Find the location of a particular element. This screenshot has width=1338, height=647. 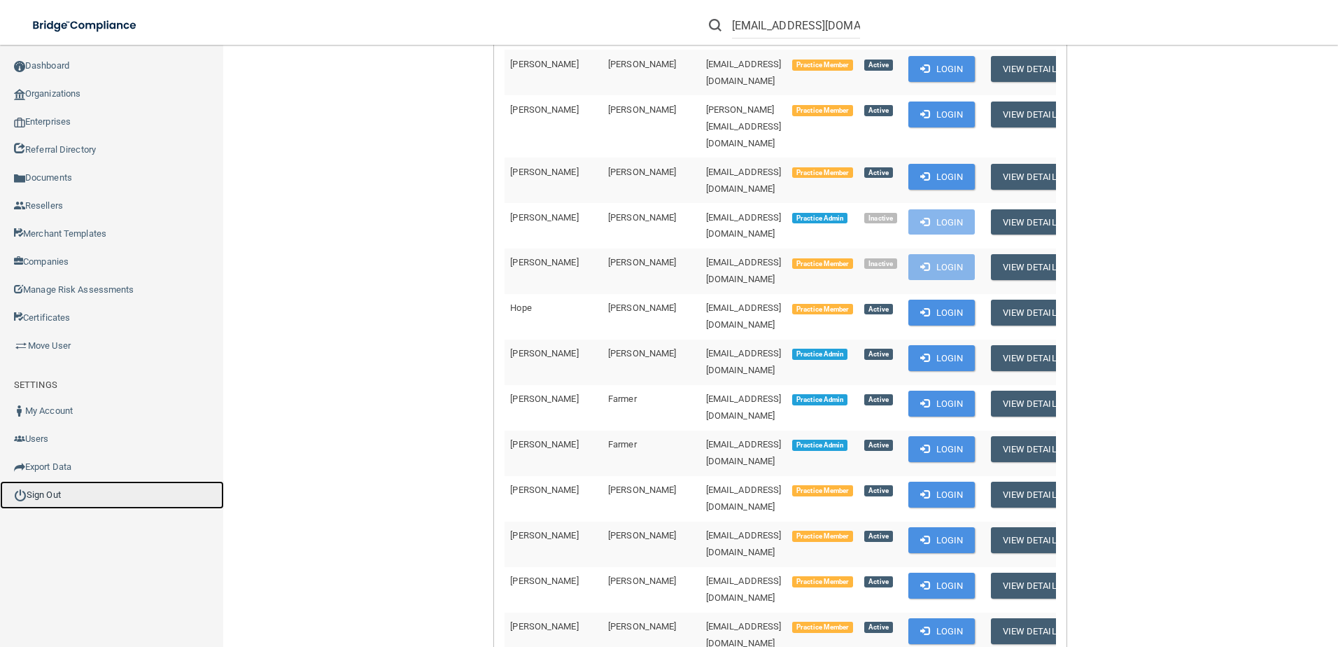

img: ic_power_dark.7ecde6b1.png is located at coordinates (20, 495).